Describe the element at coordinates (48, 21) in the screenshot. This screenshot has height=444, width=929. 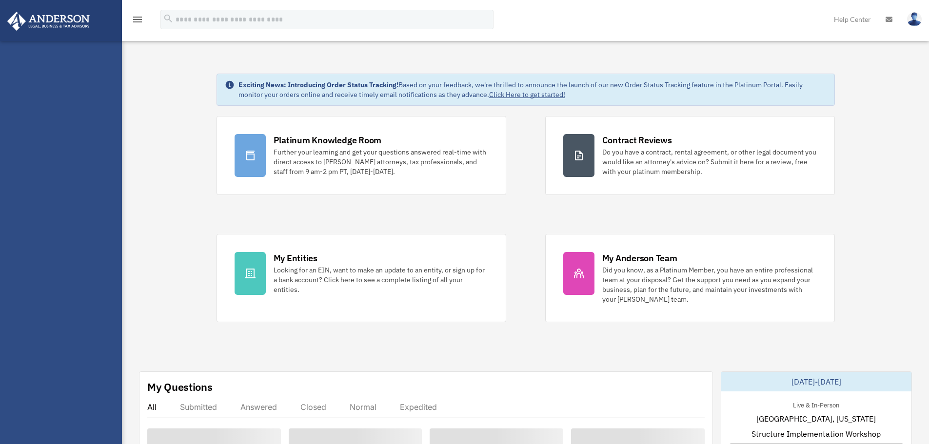
I see `img: Anderson Advisors Platinum Portal` at that location.